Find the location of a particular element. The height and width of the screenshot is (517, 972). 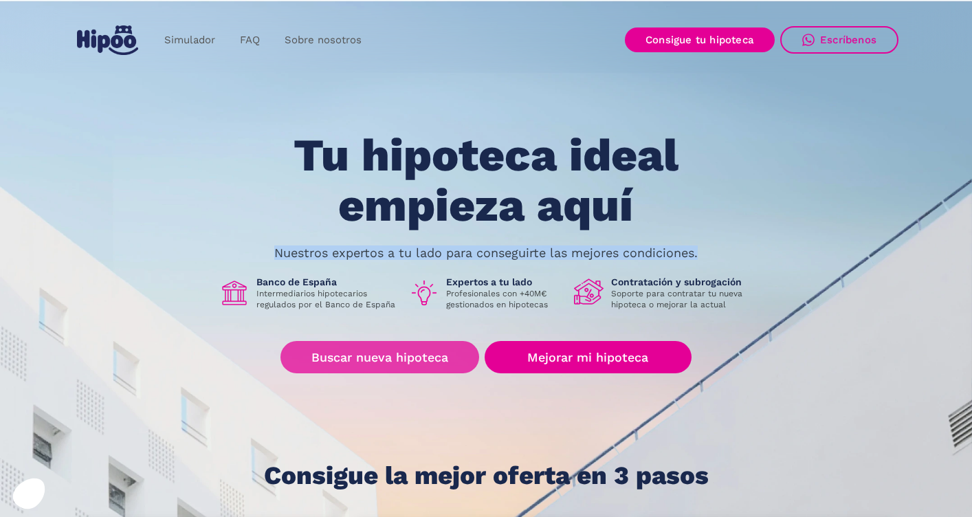

p: Nuestros expertos a tu lado para conseguirte las mejores condiciones. is located at coordinates (486, 253).